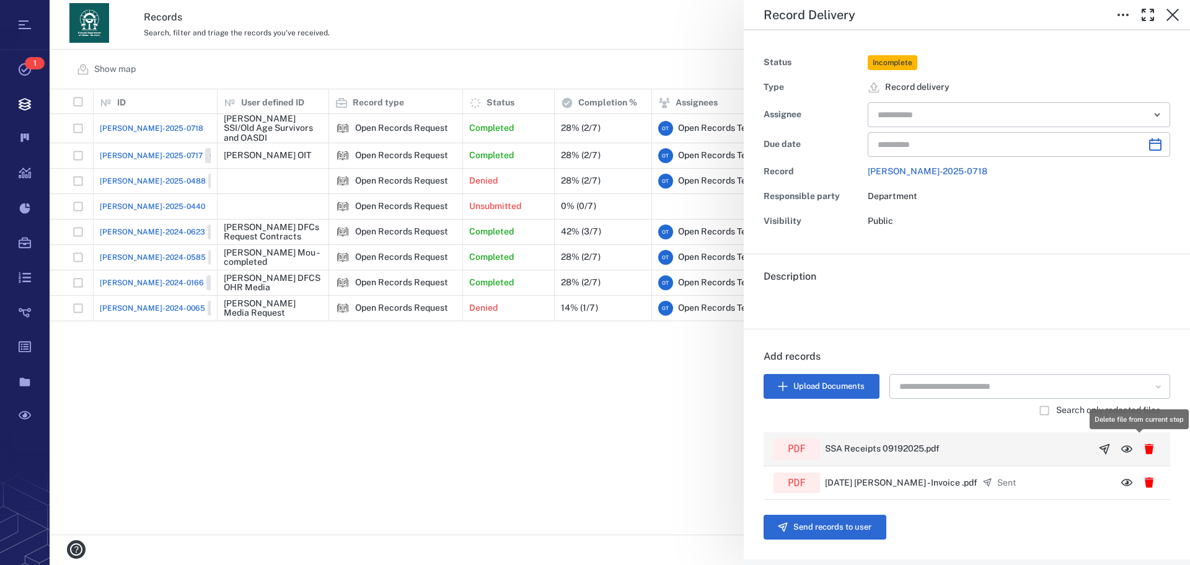 This screenshot has height=565, width=1190. Describe the element at coordinates (40, 14) in the screenshot. I see `span: Help` at that location.